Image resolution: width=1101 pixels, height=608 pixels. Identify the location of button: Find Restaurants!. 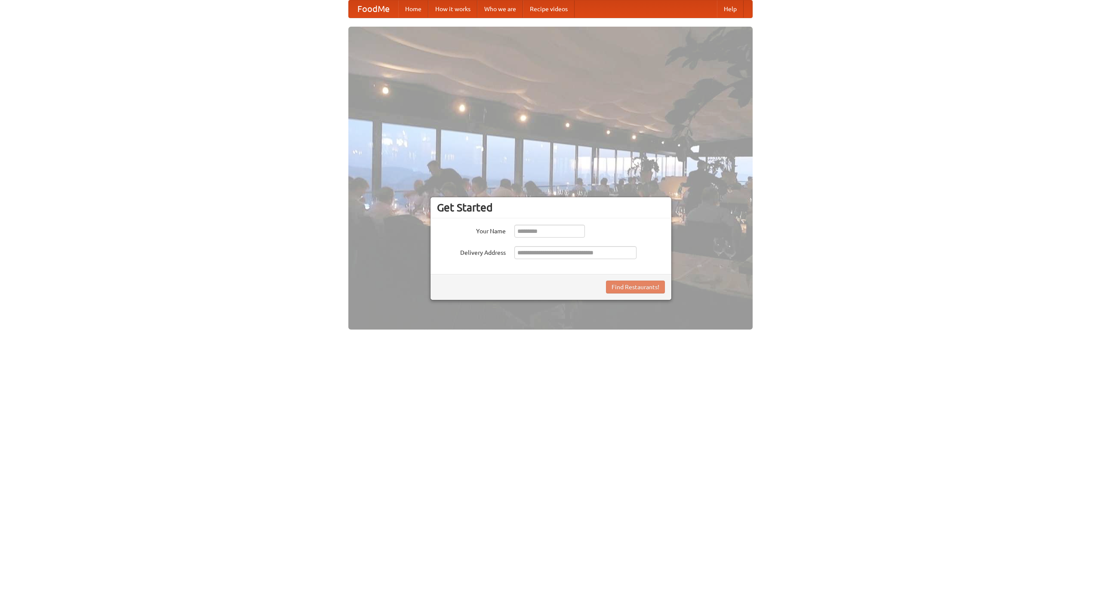
(635, 287).